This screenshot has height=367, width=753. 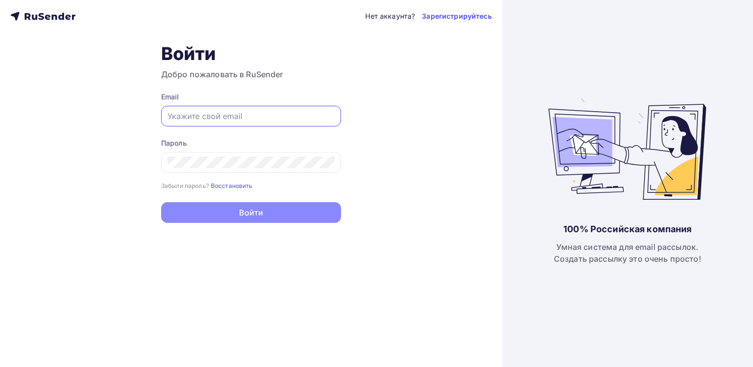 What do you see at coordinates (456, 16) in the screenshot?
I see `a: Зарегистрируйтесь` at bounding box center [456, 16].